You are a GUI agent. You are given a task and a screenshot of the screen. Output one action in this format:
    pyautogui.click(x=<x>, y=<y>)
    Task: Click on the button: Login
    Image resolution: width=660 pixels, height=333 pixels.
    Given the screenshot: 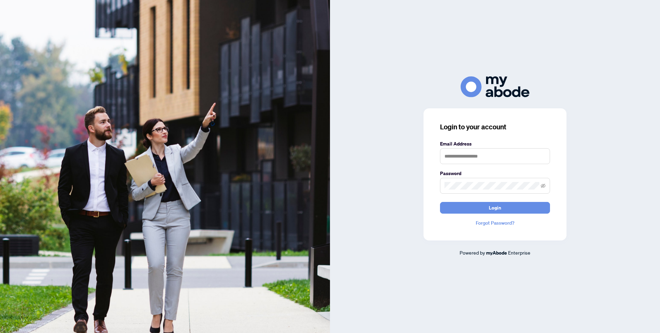 What is the action you would take?
    pyautogui.click(x=495, y=208)
    